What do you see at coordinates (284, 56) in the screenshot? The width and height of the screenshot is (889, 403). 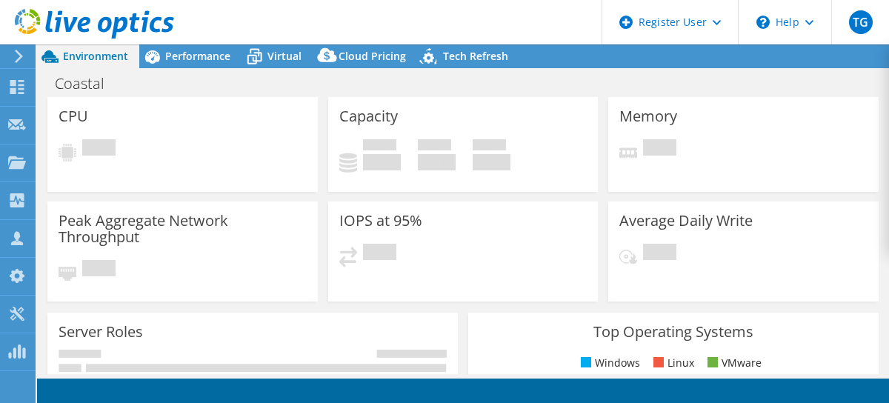 I see `span: Virtual` at bounding box center [284, 56].